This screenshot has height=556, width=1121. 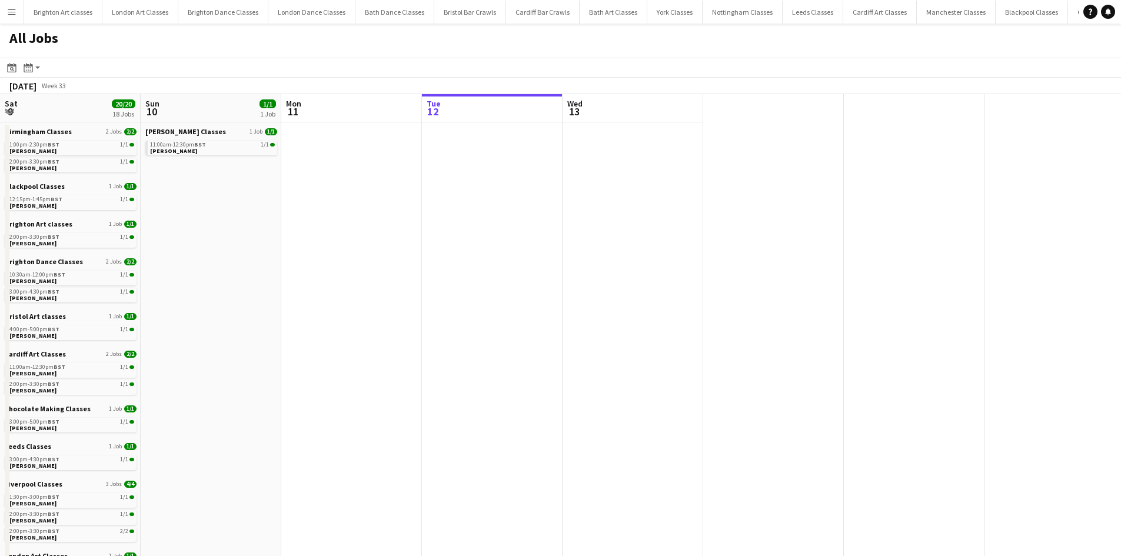 I want to click on span: Charlie-Rose Castanheira, so click(x=33, y=428).